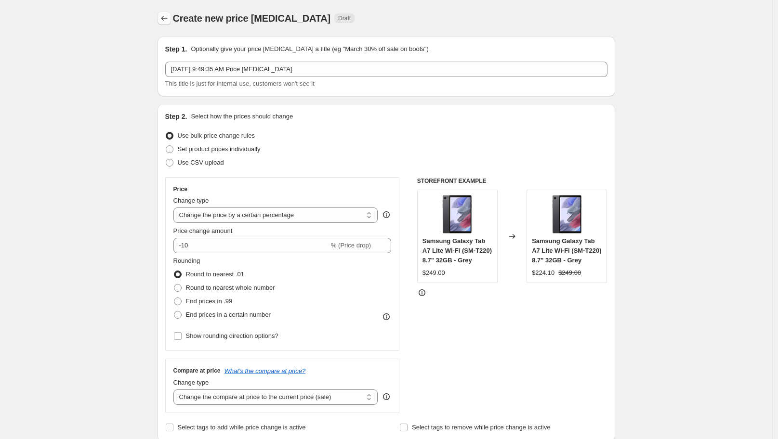 This screenshot has height=439, width=778. Describe the element at coordinates (242, 117) in the screenshot. I see `p: Select how the prices should change` at that location.